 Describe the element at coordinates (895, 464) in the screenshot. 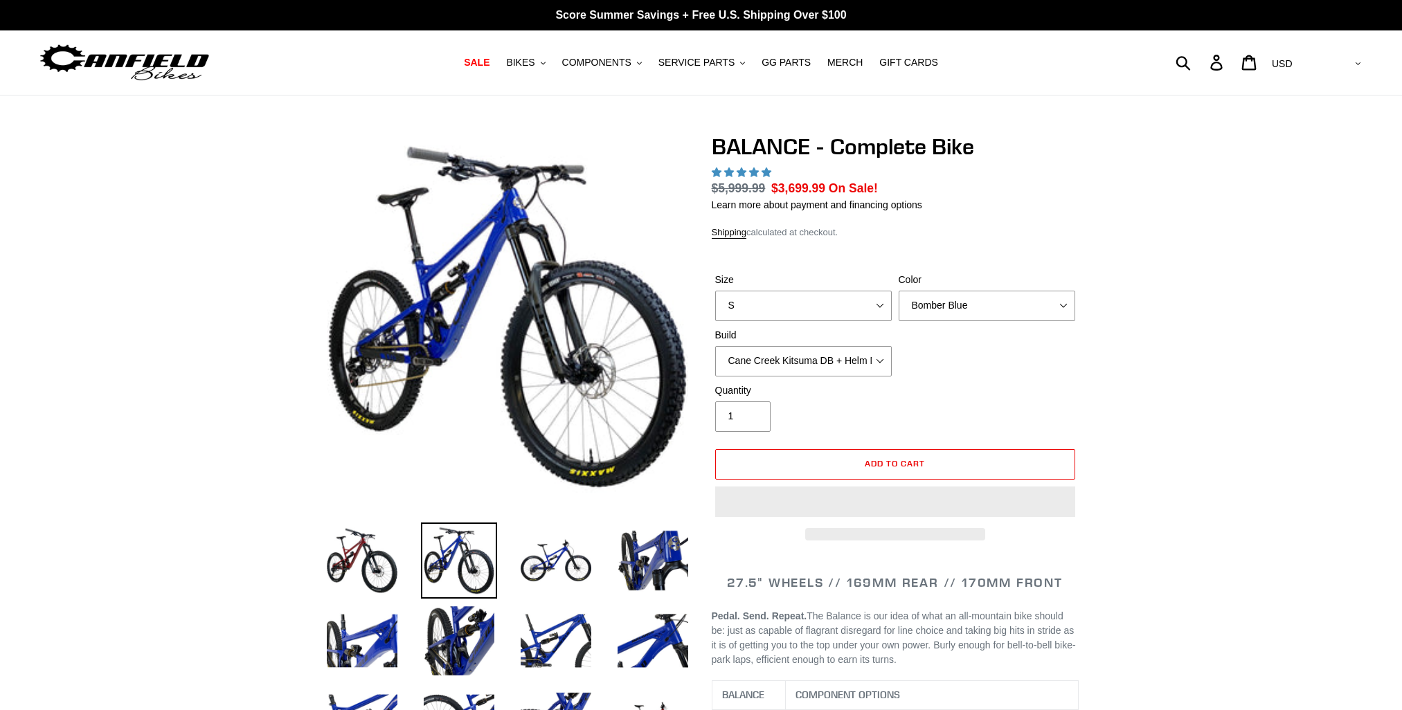

I see `button: Add to cart` at that location.